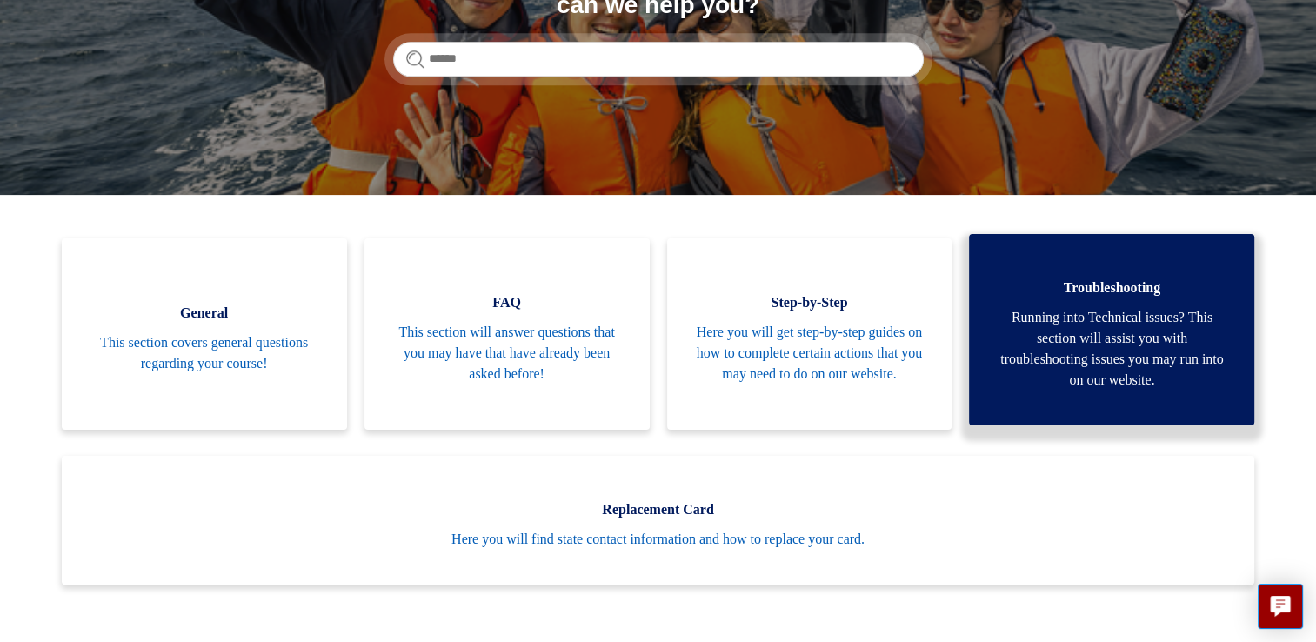 The height and width of the screenshot is (642, 1316). I want to click on span: Replacement Card, so click(659, 510).